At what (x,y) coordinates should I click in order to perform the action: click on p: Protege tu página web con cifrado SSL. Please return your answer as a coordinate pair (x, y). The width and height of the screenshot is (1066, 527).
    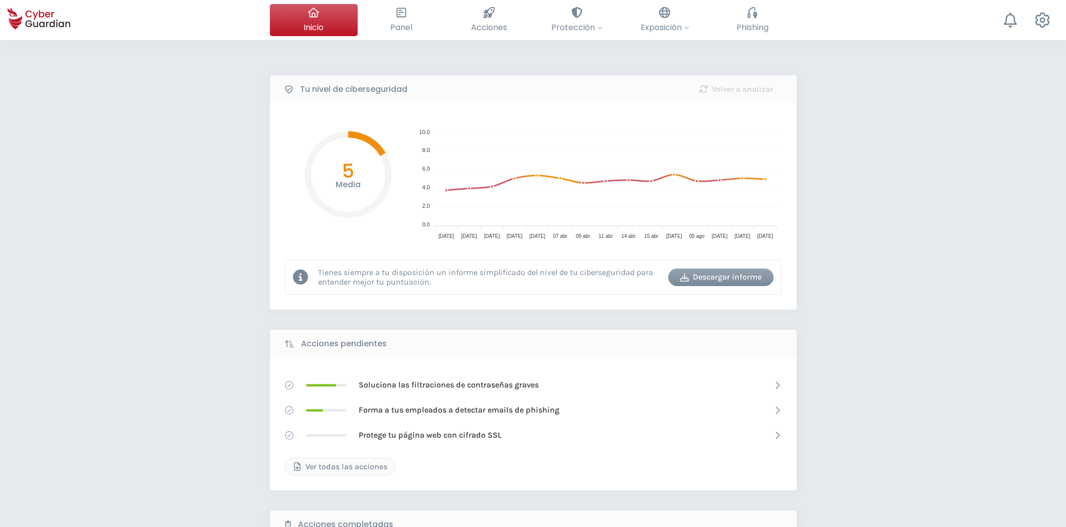
    Looking at the image, I should click on (430, 435).